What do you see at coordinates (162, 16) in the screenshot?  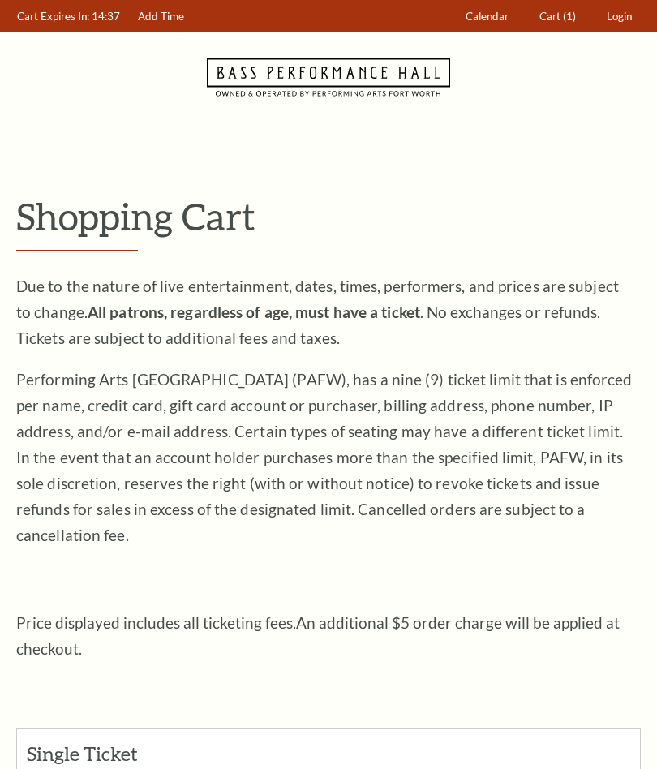 I see `a: Add Time` at bounding box center [162, 16].